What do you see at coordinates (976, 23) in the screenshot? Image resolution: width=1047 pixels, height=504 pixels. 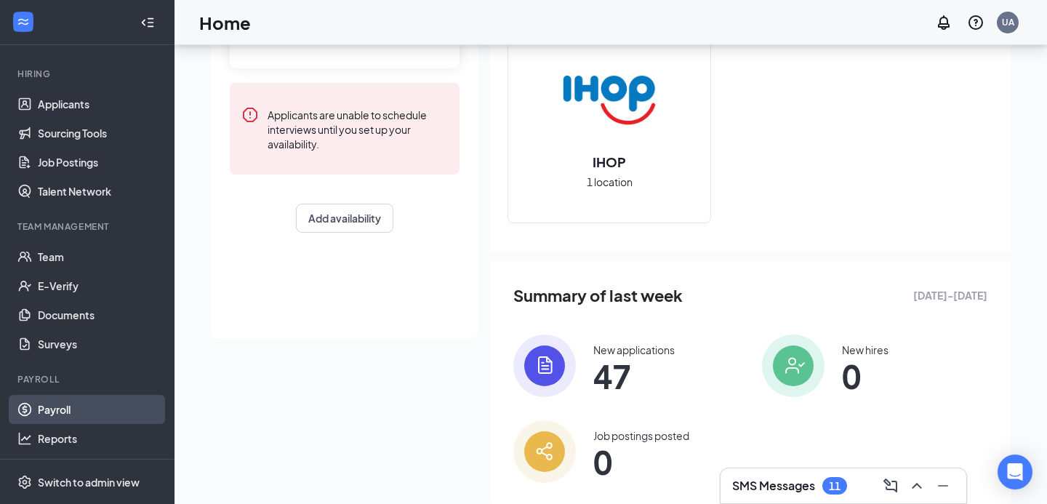 I see `svg: QuestionInfo` at bounding box center [976, 23].